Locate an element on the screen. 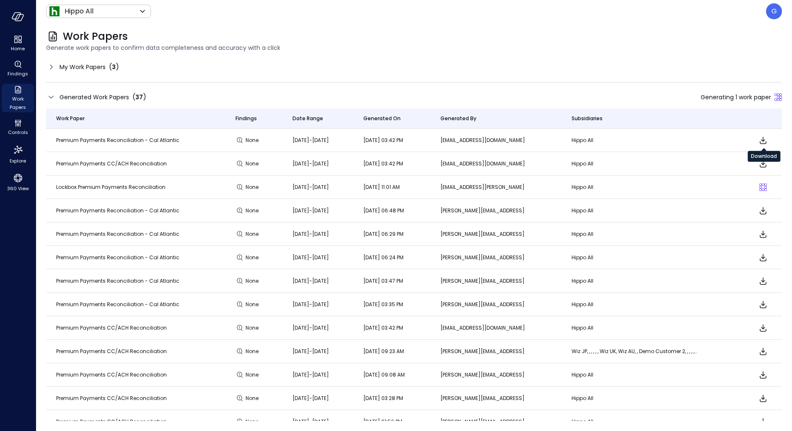 The height and width of the screenshot is (431, 792). span: Generate work papers to confirm data completeness and accuracy with a click is located at coordinates (414, 48).